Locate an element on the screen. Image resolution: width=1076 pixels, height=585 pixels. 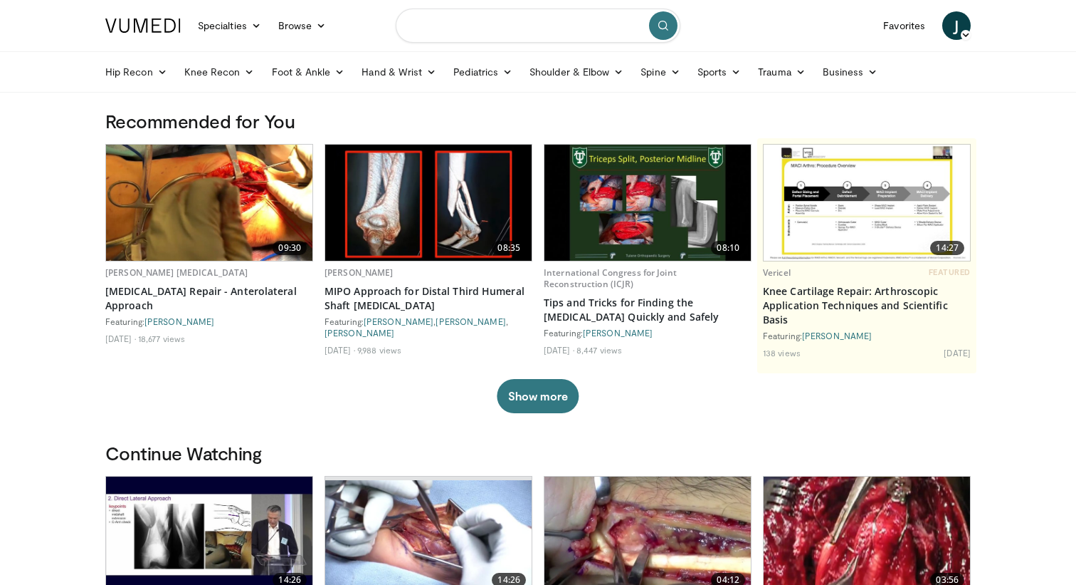
img: d4887ced-d35b-41c5-9c01-de8d228990de.620x360_q85_upscale.jpg is located at coordinates (429, 202).